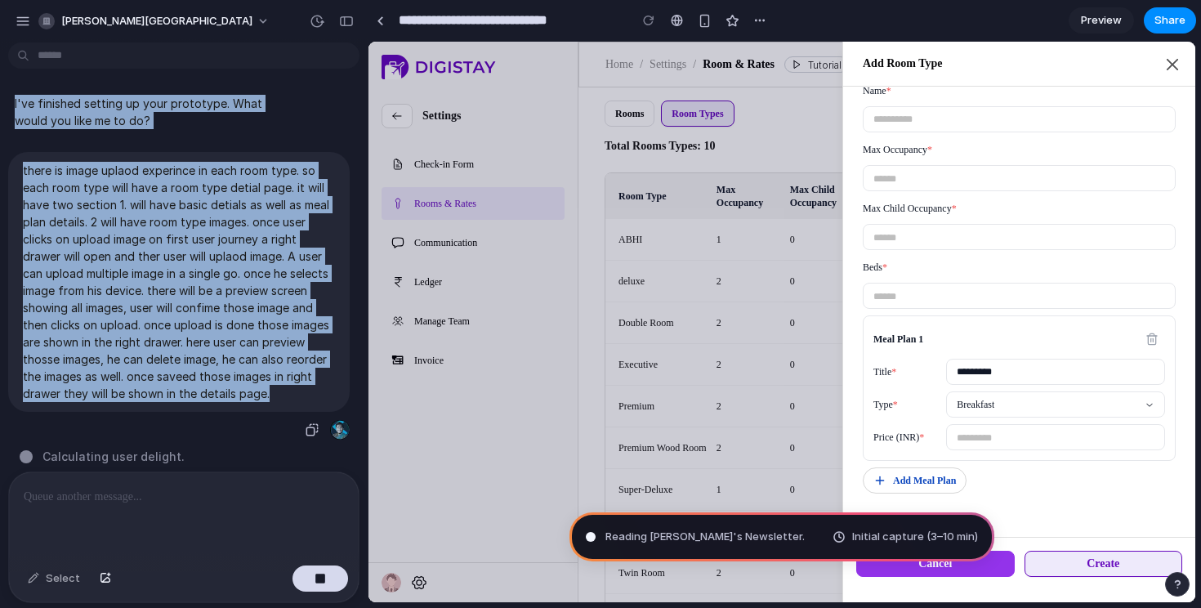 The height and width of the screenshot is (608, 1201). I want to click on button: Share, so click(1170, 20).